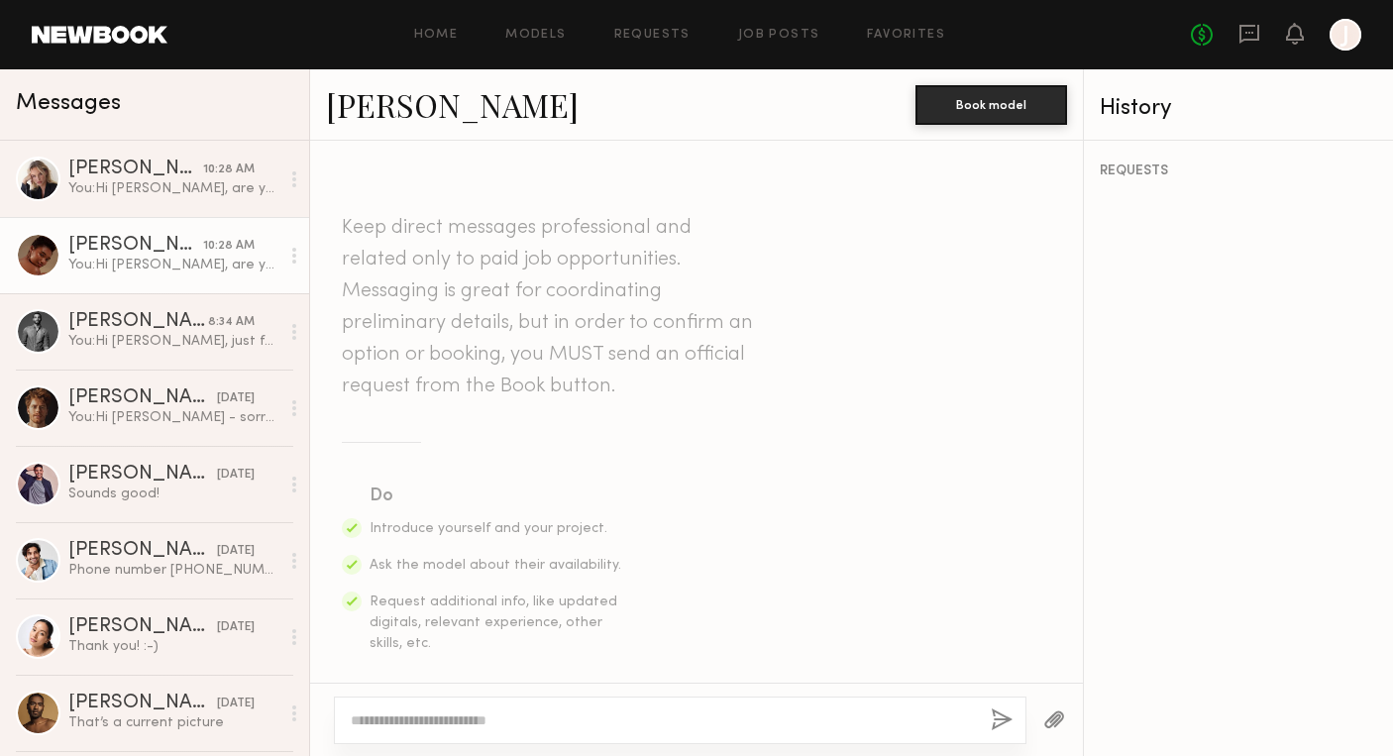 Image resolution: width=1393 pixels, height=756 pixels. Describe the element at coordinates (535, 35) in the screenshot. I see `a: Models` at that location.